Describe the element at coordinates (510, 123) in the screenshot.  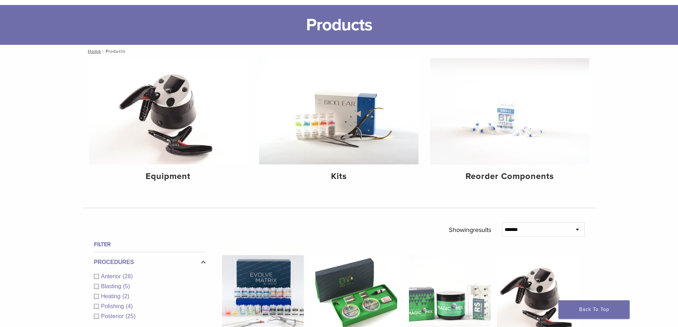
I see `a: Reorder Components` at that location.